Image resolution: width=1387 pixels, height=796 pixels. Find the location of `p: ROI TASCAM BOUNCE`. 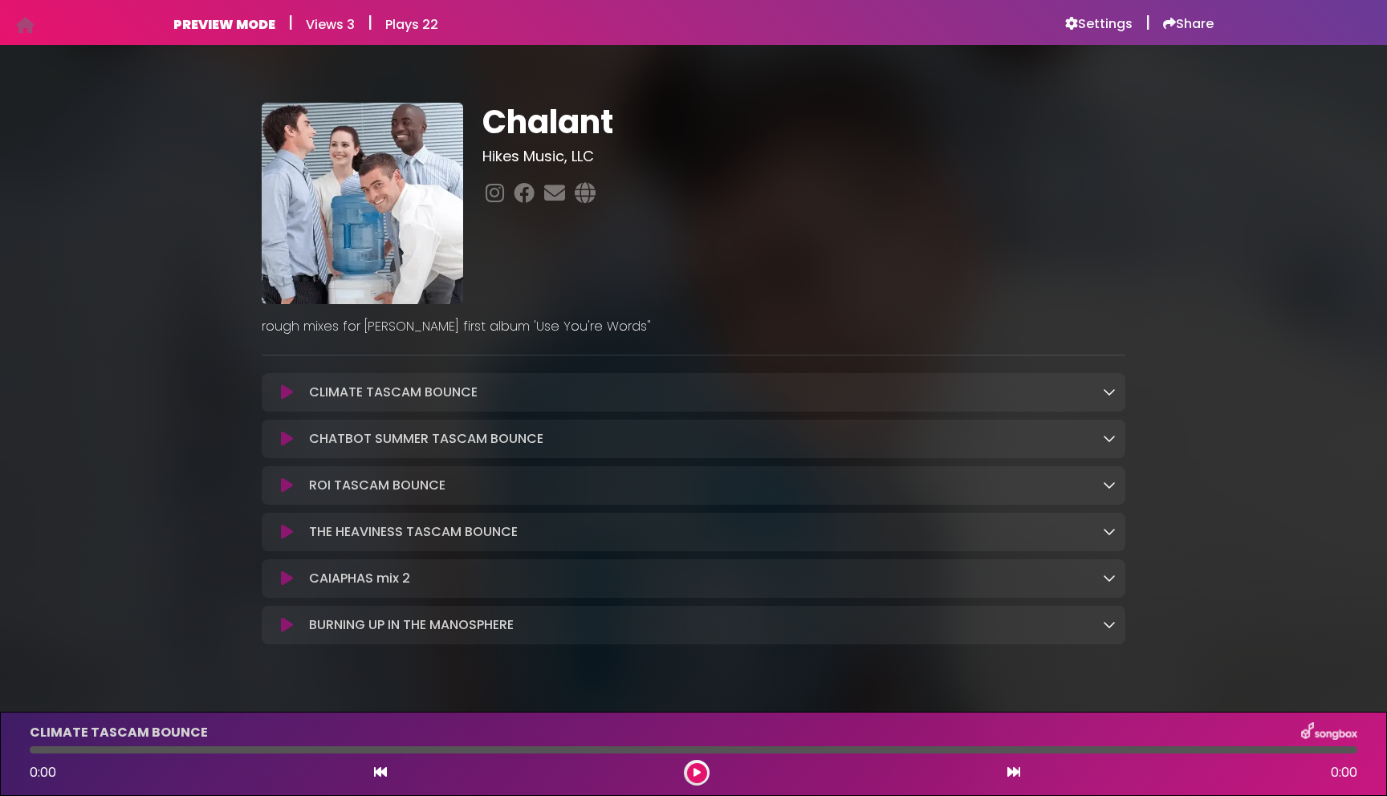

p: ROI TASCAM BOUNCE is located at coordinates (377, 485).